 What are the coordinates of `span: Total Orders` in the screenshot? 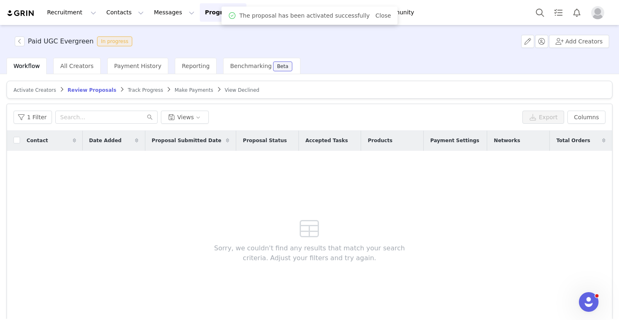 It's located at (573, 140).